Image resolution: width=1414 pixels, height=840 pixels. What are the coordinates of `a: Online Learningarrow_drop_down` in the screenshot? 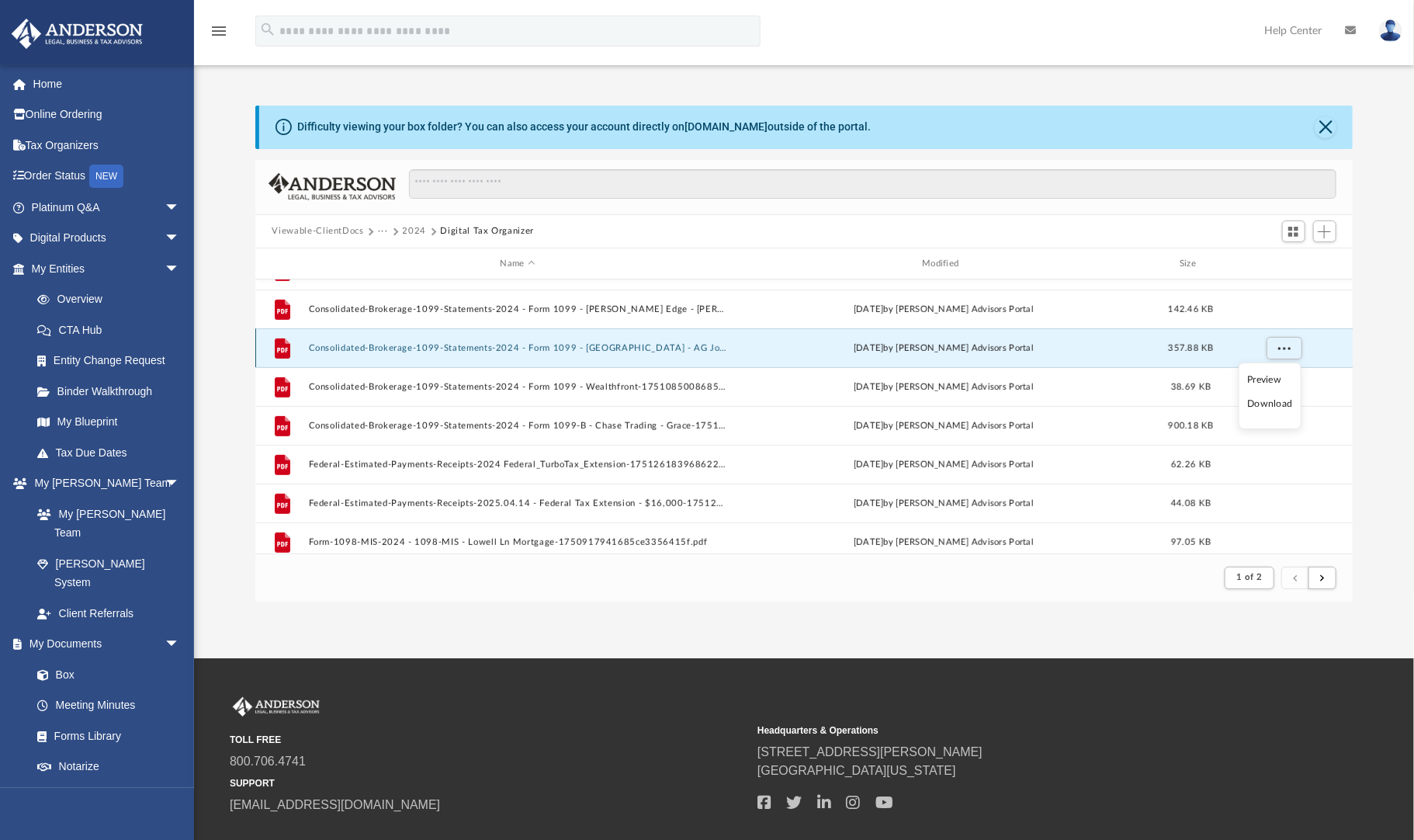 It's located at (103, 797).